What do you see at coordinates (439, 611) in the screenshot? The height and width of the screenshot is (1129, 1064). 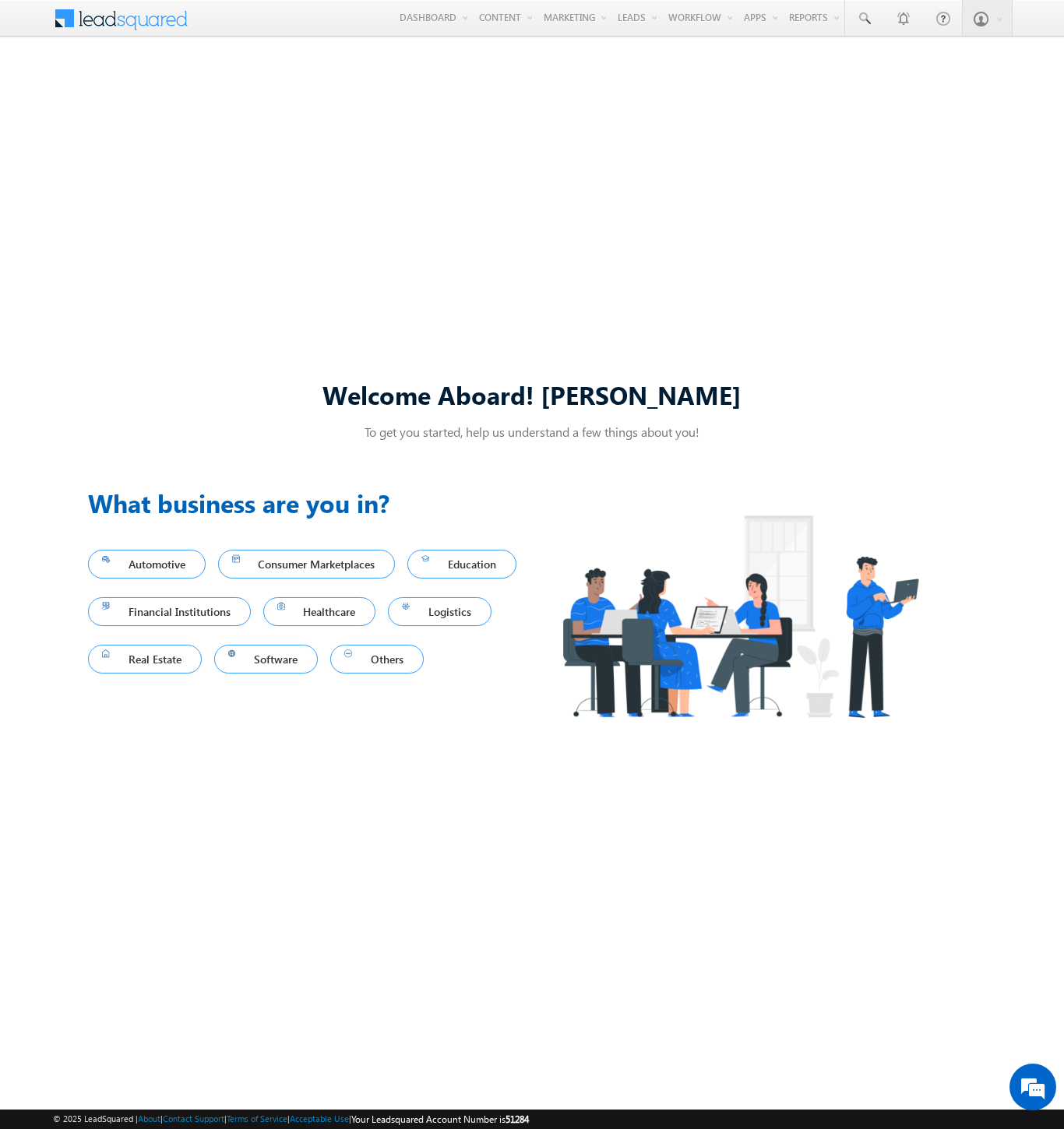 I see `span: Logistics` at bounding box center [439, 611].